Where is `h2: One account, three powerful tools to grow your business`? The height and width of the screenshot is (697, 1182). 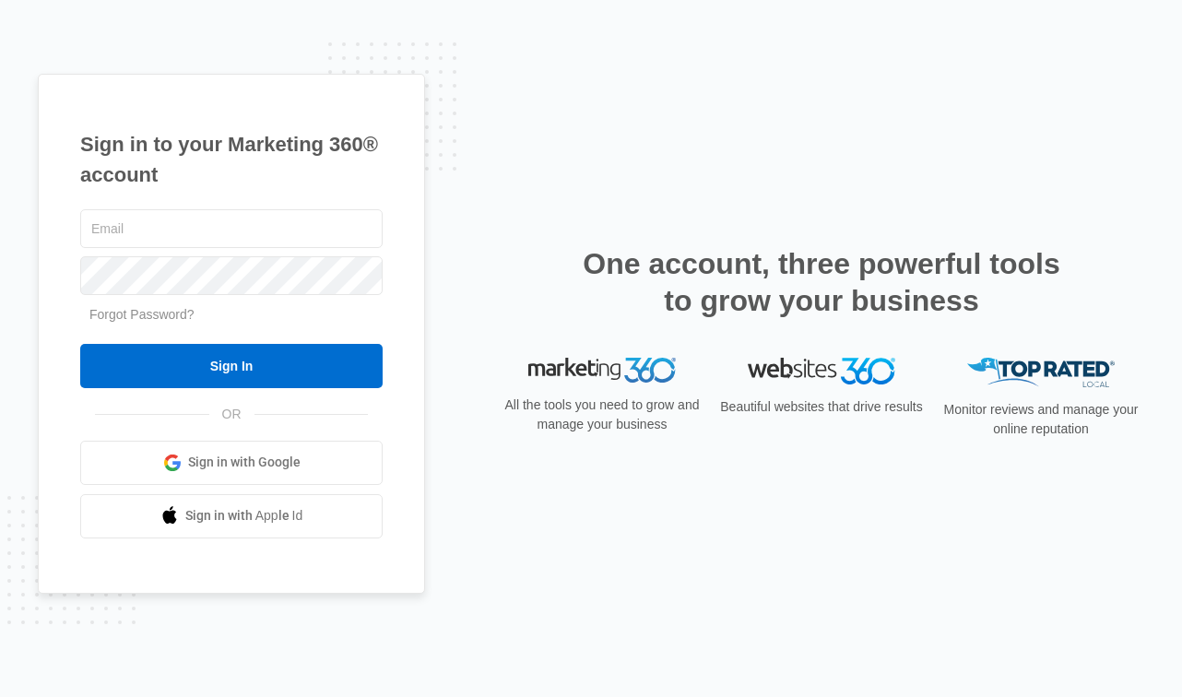 h2: One account, three powerful tools to grow your business is located at coordinates (821, 282).